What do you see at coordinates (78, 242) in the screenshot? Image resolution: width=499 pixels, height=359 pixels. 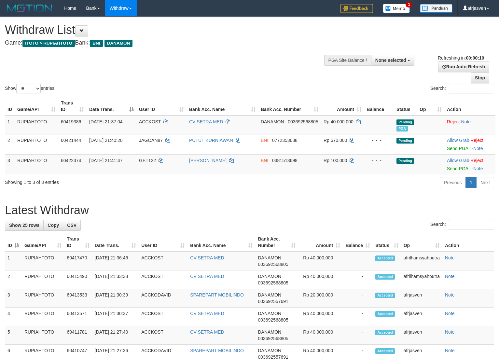 I see `th: Trans ID: activate to sort column ascending` at bounding box center [78, 242].